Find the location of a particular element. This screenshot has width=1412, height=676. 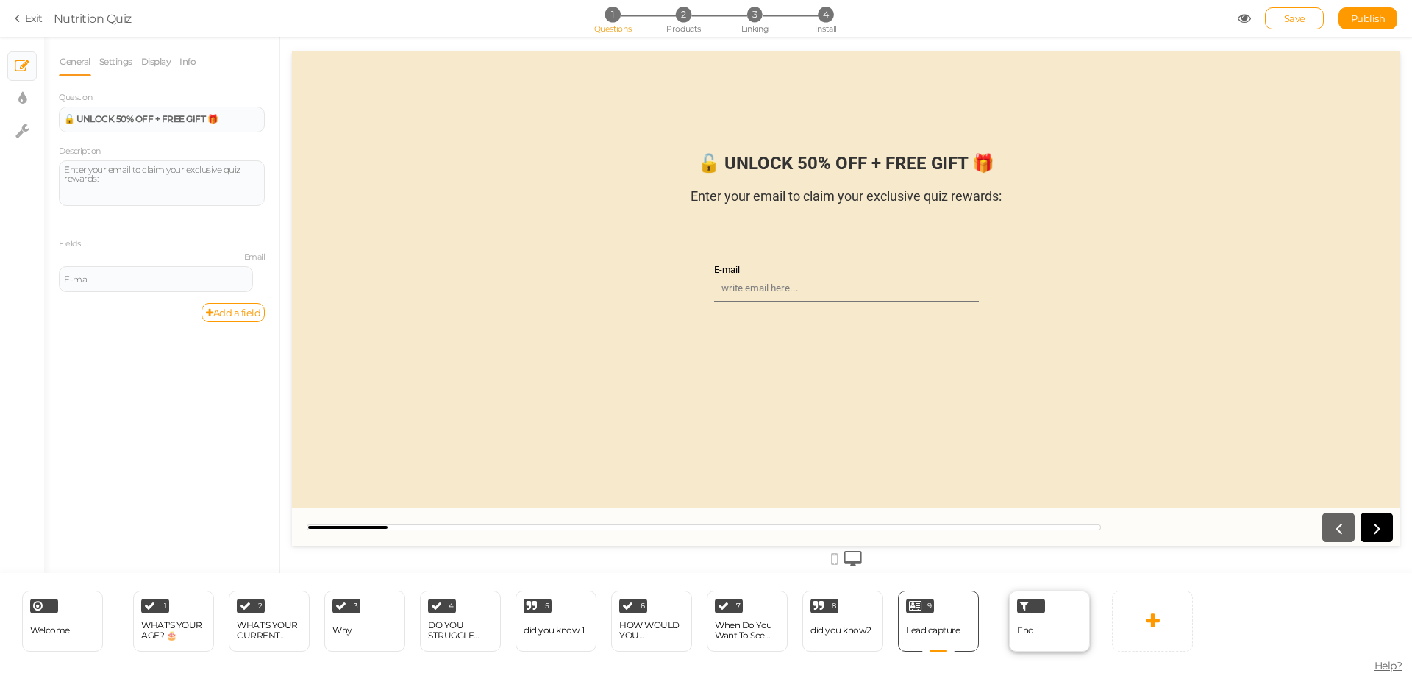

li: 2 Products is located at coordinates (683, 14).